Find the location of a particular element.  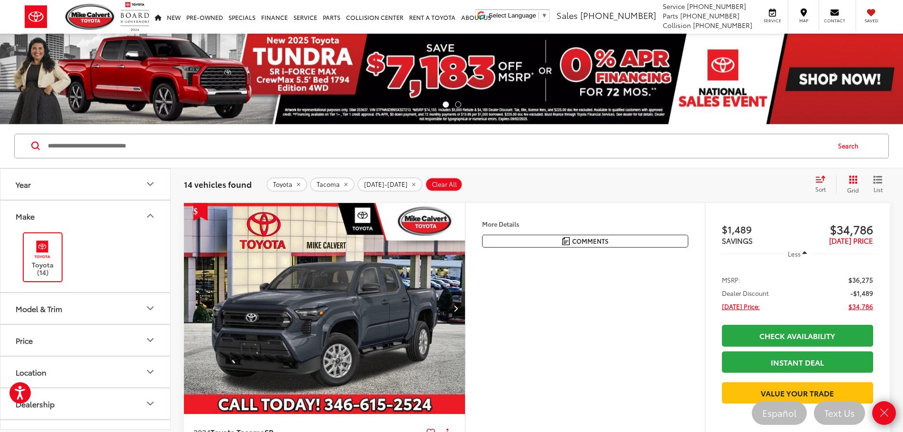

span: Clear All is located at coordinates (444, 184).